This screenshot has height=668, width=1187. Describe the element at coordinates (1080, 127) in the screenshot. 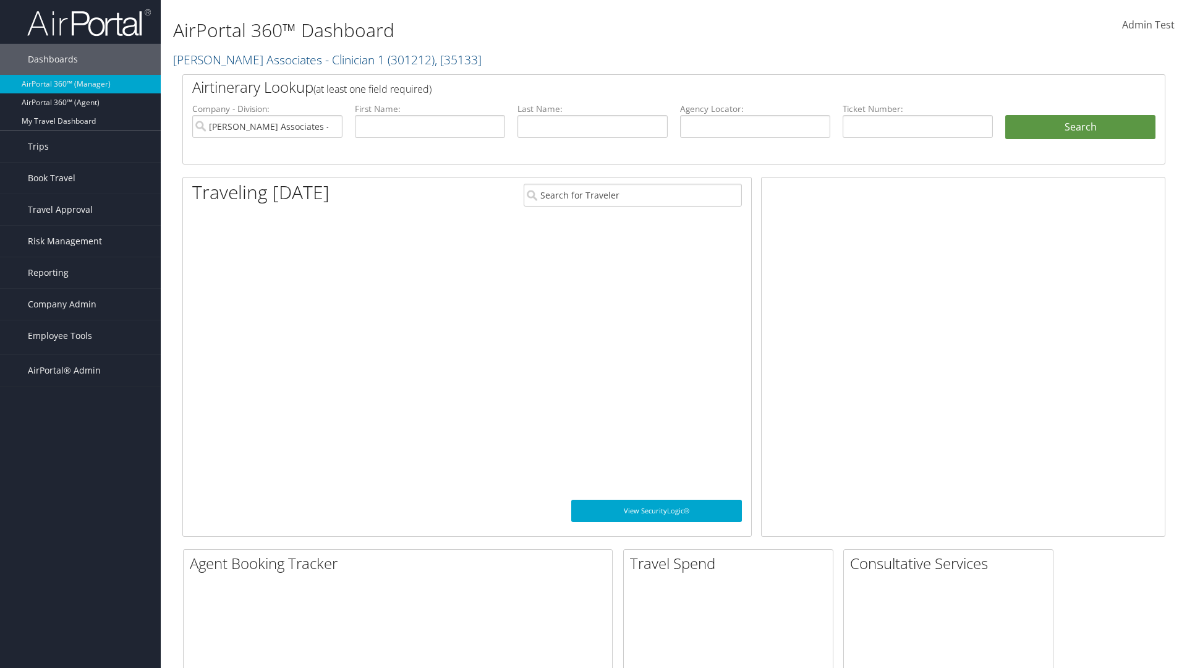

I see `button: Search` at that location.